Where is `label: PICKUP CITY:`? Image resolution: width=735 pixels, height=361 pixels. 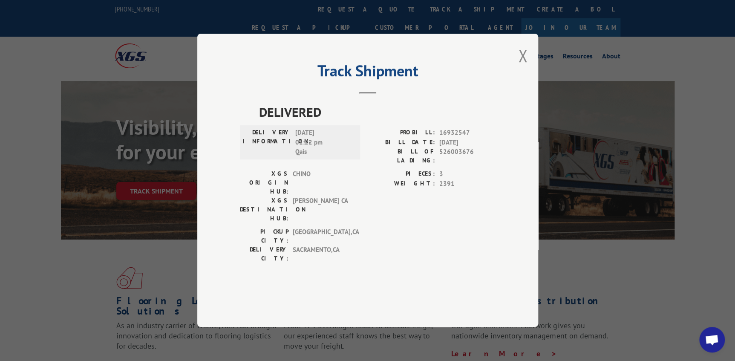
label: PICKUP CITY: is located at coordinates (264, 236).